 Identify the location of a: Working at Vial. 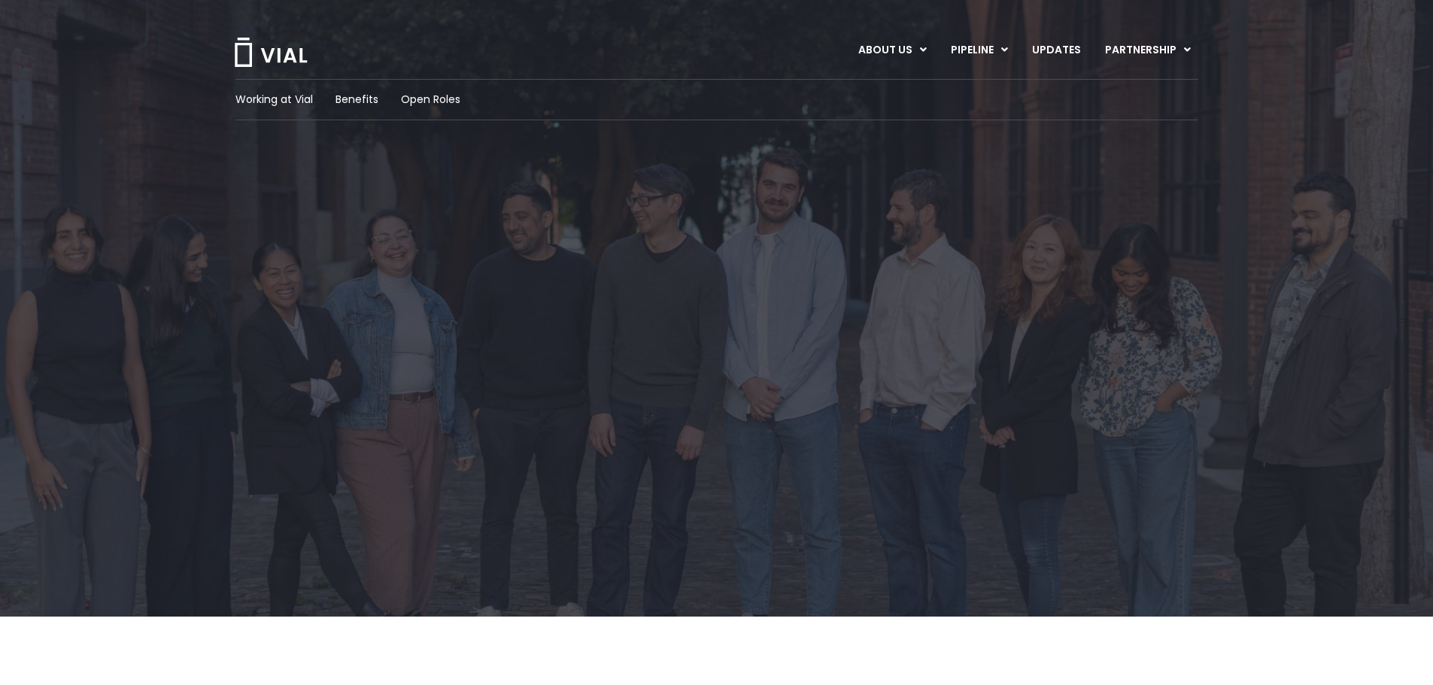
(274, 99).